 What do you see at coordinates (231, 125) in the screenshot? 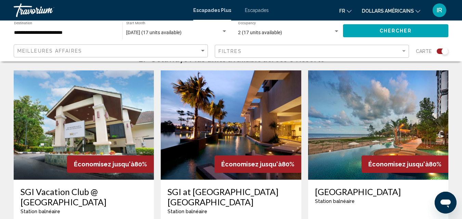
I see `img: ii_swg1.jpg` at bounding box center [231, 125].